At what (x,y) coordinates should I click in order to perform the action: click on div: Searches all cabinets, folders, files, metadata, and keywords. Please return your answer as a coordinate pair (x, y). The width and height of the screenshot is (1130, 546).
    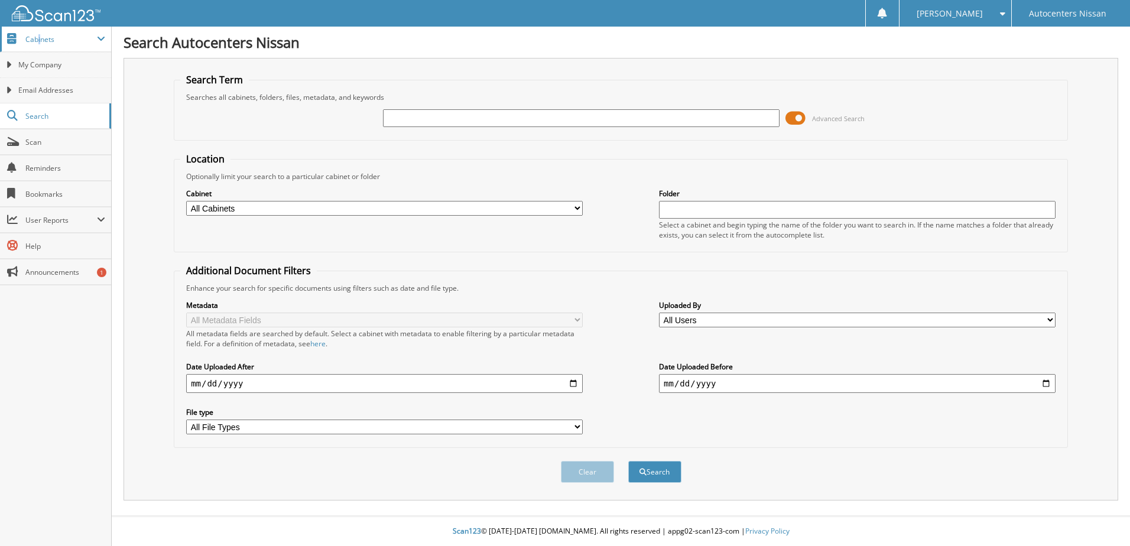
    Looking at the image, I should click on (621, 97).